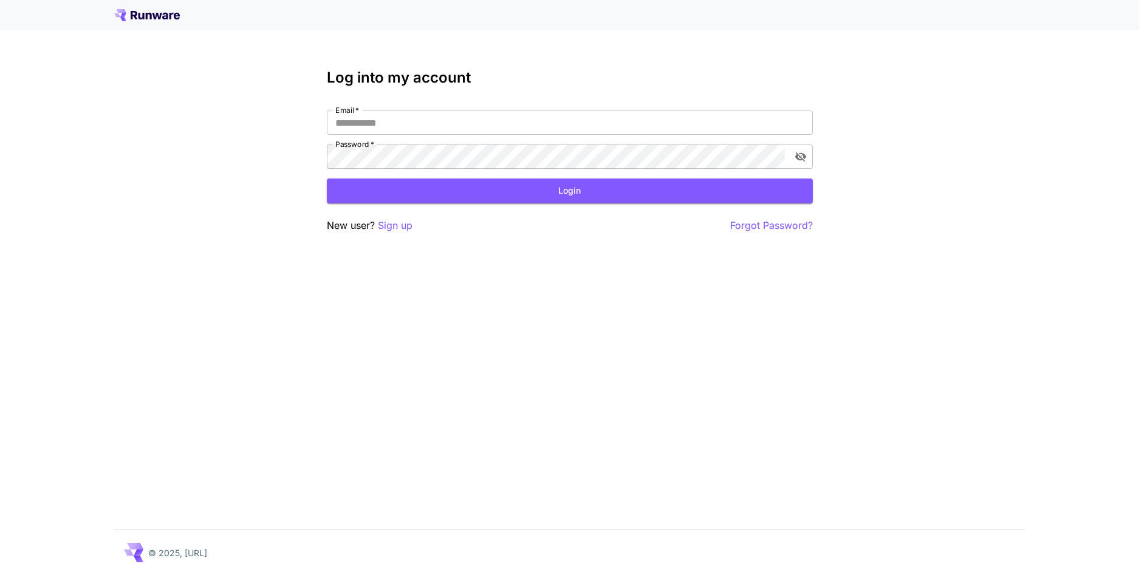 Image resolution: width=1139 pixels, height=575 pixels. What do you see at coordinates (570, 191) in the screenshot?
I see `button: Login` at bounding box center [570, 191].